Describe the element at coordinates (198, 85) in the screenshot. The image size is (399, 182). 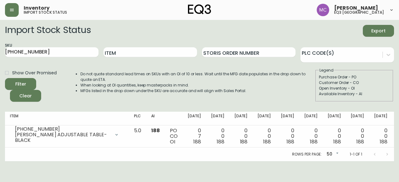
I see `li: When looking at OI quantities, keep masterpacks in mind.` at that location.